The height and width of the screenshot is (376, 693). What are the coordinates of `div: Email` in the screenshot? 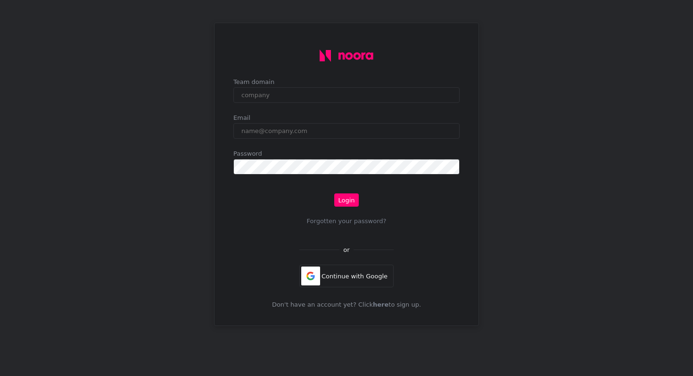 It's located at (346, 117).